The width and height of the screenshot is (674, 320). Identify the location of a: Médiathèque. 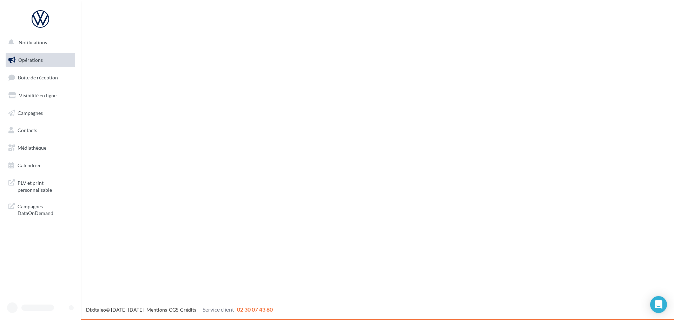
(40, 148).